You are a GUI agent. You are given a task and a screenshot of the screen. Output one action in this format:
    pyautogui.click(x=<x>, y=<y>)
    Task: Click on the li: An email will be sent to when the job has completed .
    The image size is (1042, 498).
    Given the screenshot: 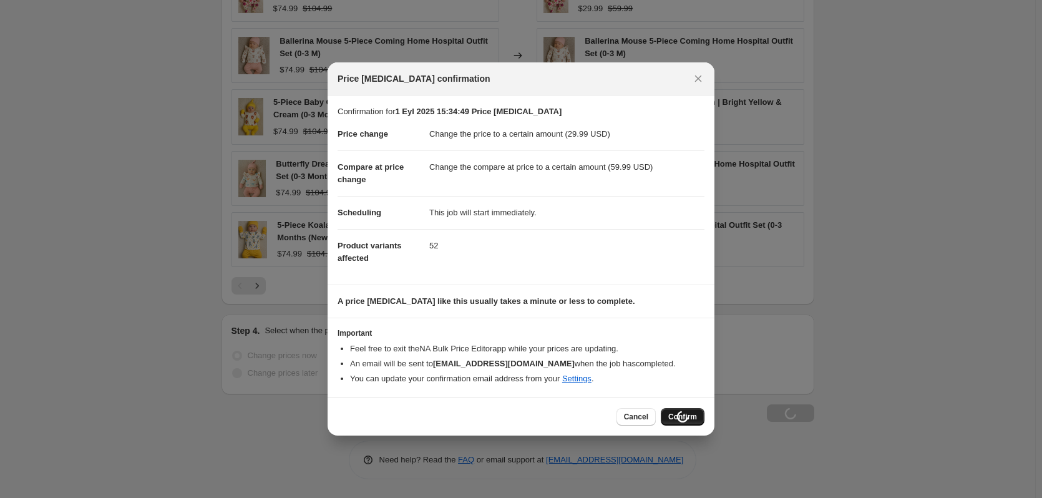 What is the action you would take?
    pyautogui.click(x=527, y=364)
    